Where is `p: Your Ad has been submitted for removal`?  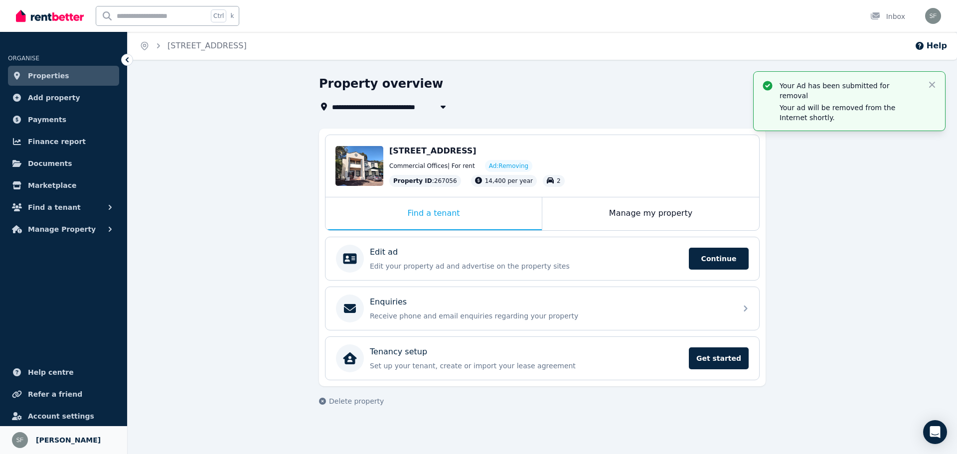
p: Your Ad has been submitted for removal is located at coordinates (849, 91).